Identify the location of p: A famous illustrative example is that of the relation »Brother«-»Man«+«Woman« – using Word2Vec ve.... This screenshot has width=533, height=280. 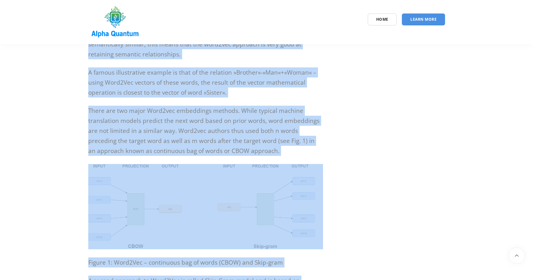
(206, 82).